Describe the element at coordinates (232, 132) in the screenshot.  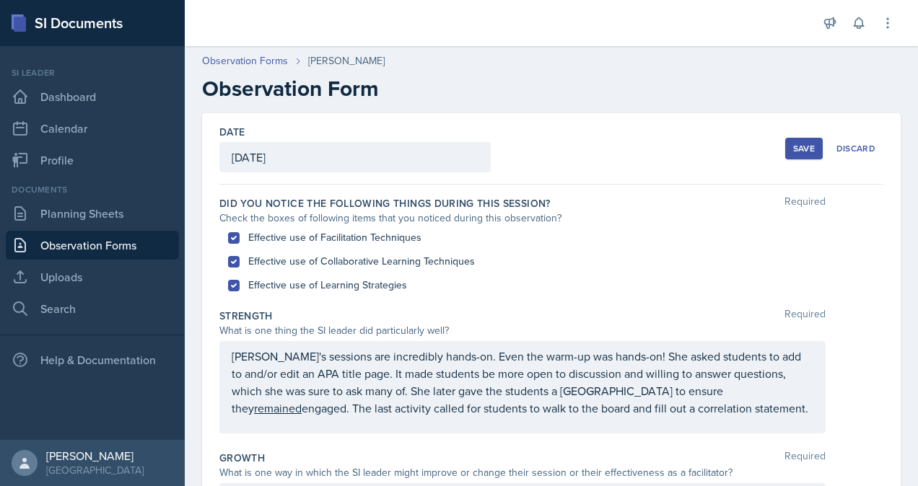
I see `label: Date` at that location.